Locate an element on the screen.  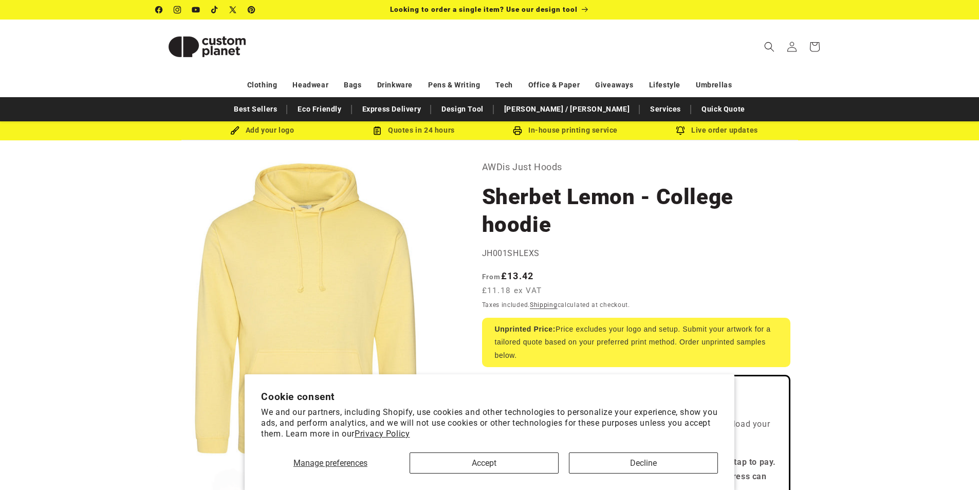
a: Custom Planet is located at coordinates (207, 46).